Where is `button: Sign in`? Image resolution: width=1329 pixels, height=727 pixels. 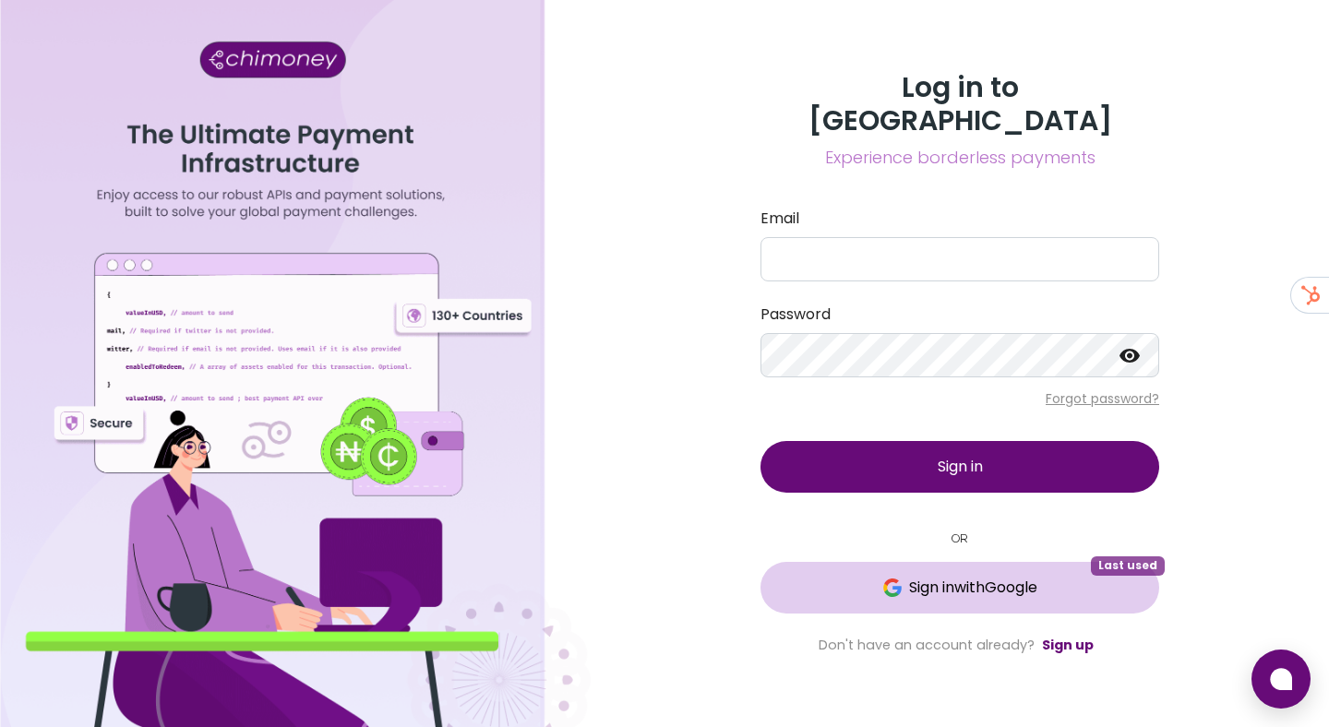
button: Sign in is located at coordinates (960, 467).